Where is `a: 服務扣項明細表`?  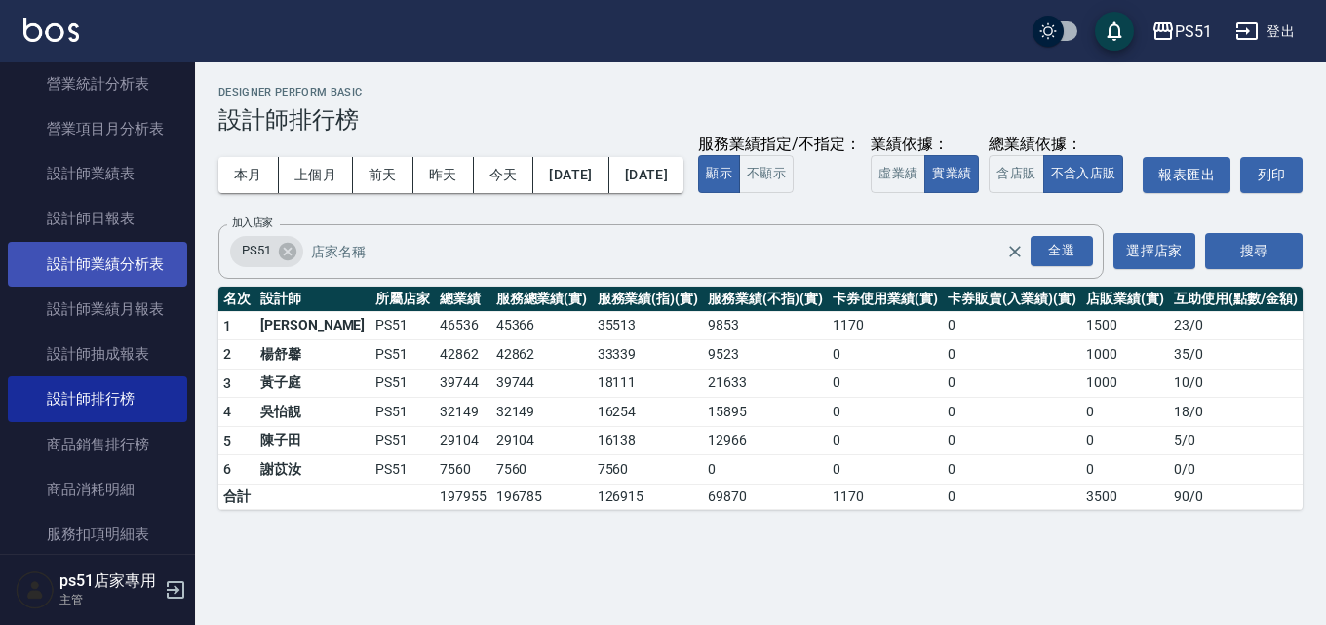 a: 服務扣項明細表 is located at coordinates (97, 534).